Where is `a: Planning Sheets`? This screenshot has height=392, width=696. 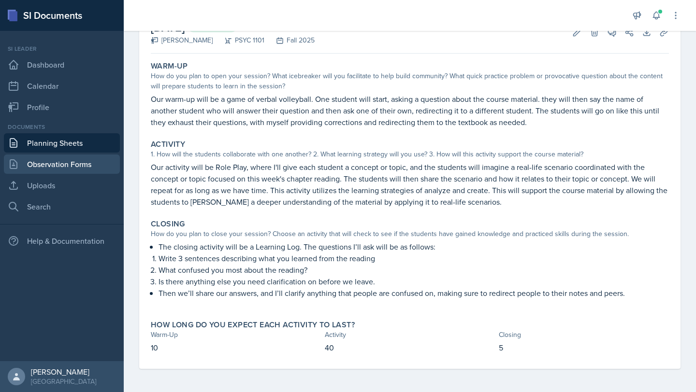 a: Planning Sheets is located at coordinates (62, 143).